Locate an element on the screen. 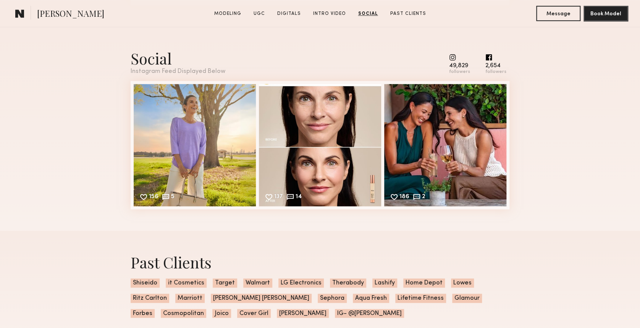 The height and width of the screenshot is (328, 640). span: Home Depot is located at coordinates (424, 283).